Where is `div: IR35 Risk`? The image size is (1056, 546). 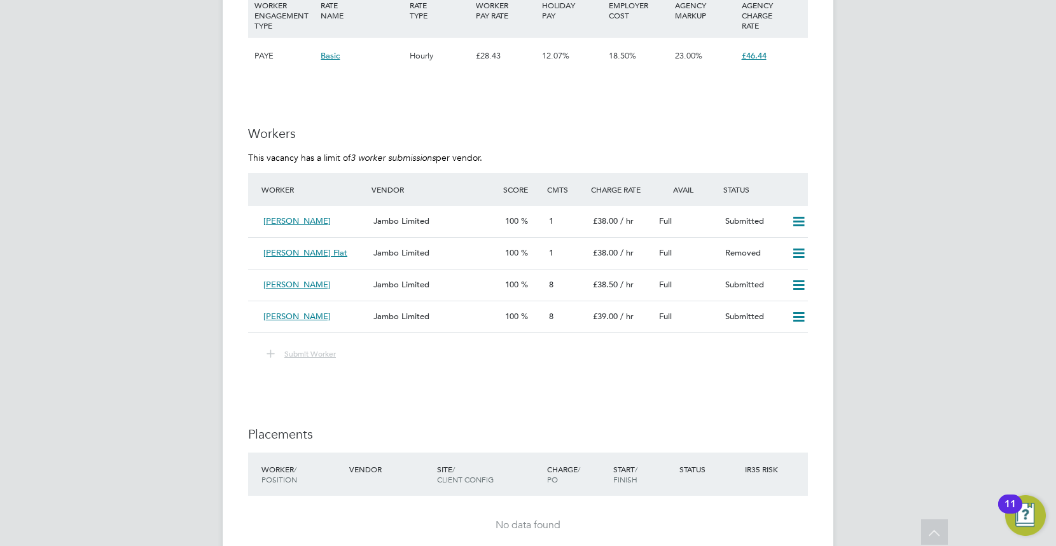
div: IR35 Risk is located at coordinates (763, 469).